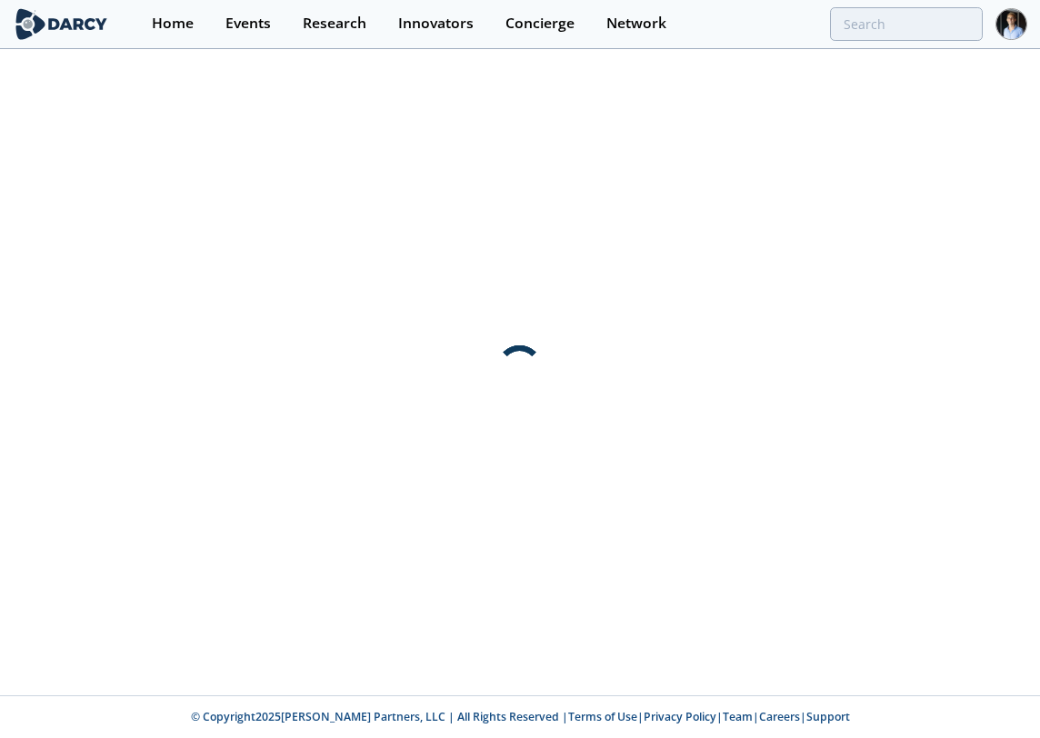 The height and width of the screenshot is (738, 1040). Describe the element at coordinates (61, 24) in the screenshot. I see `img: logo-wide.svg` at that location.